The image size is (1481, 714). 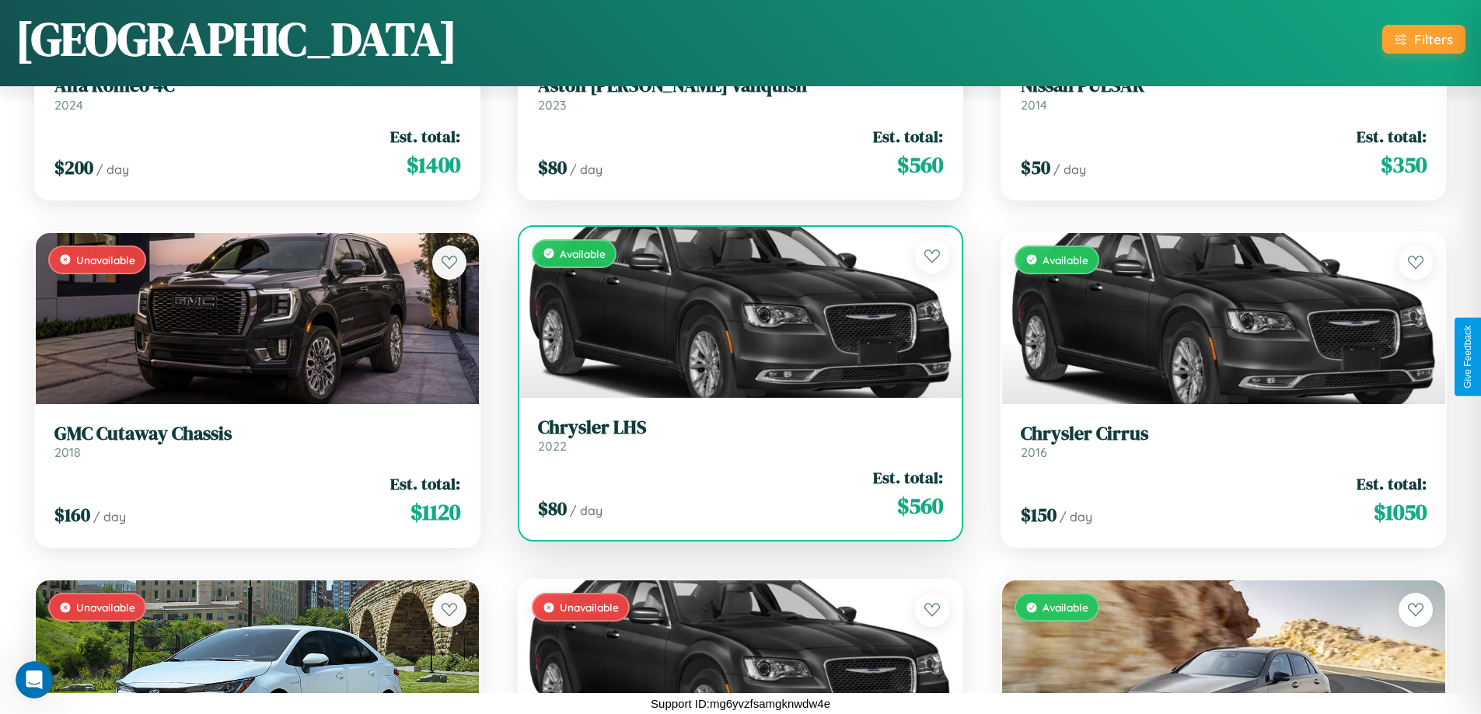 I want to click on span: 2016, so click(x=1034, y=452).